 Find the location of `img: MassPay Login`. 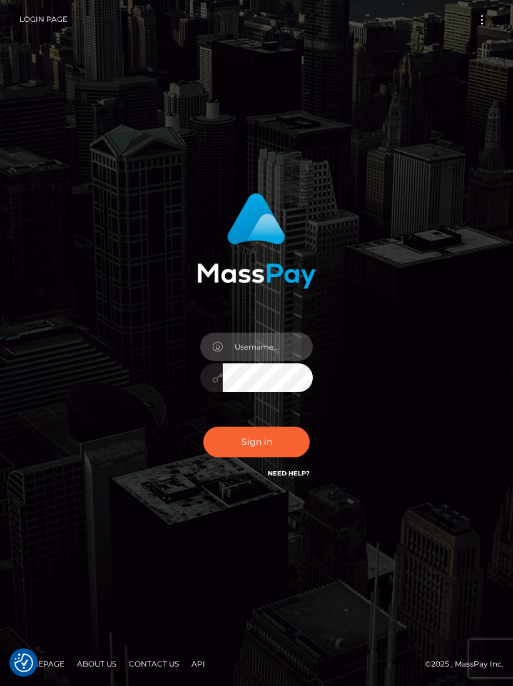

img: MassPay Login is located at coordinates (257, 240).